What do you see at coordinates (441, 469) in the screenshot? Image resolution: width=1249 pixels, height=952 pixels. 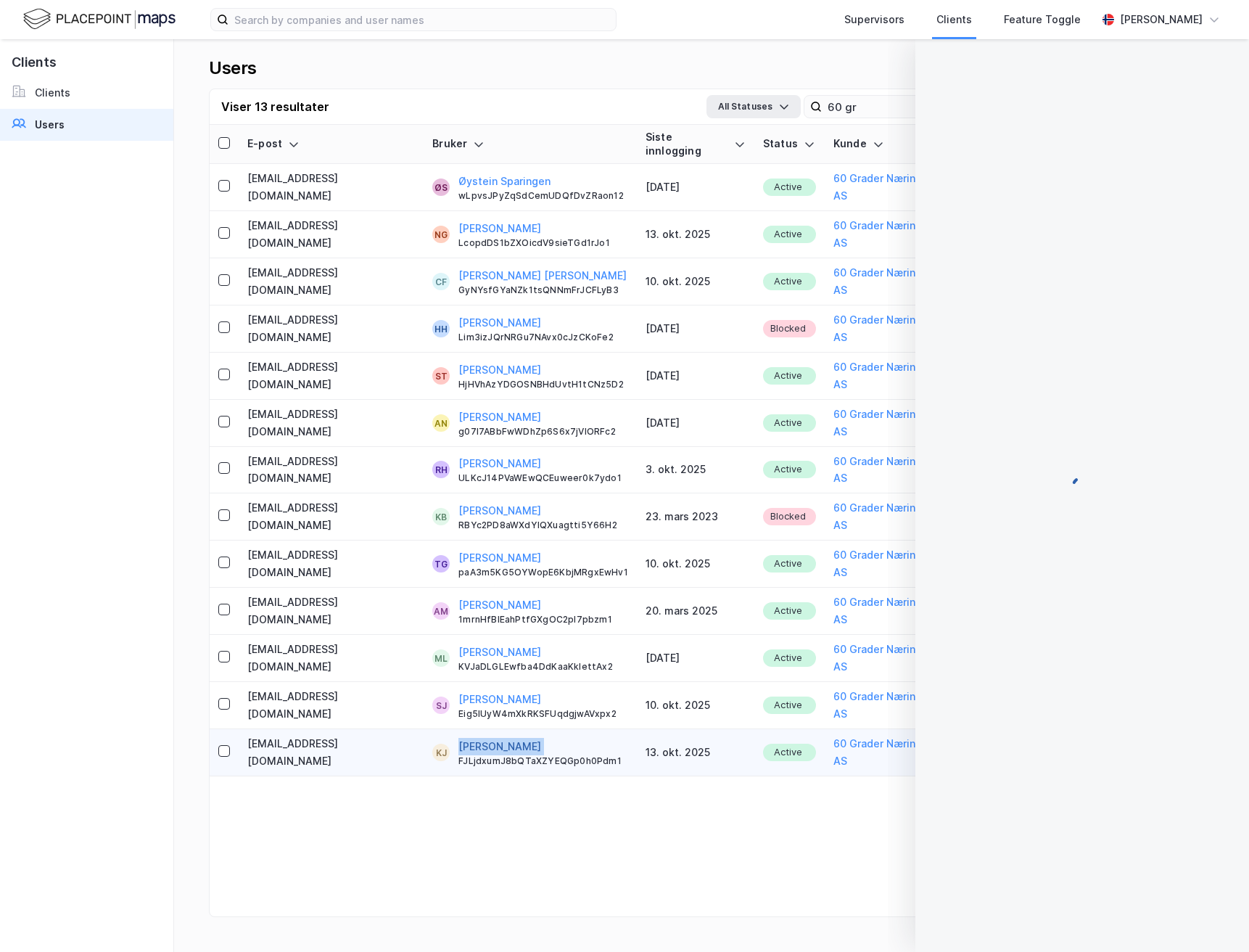 I see `div: RH` at bounding box center [441, 469].